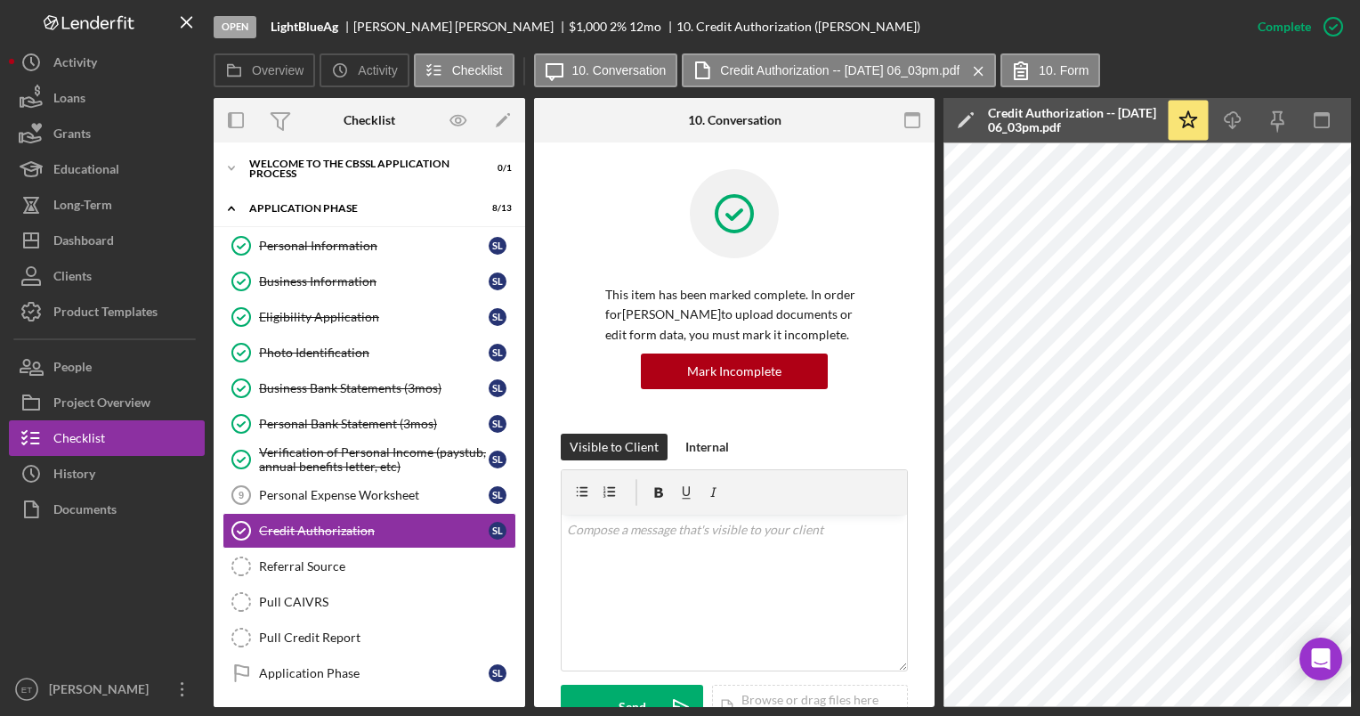 This screenshot has height=716, width=1360. Describe the element at coordinates (72, 135) in the screenshot. I see `div: Grants` at that location.